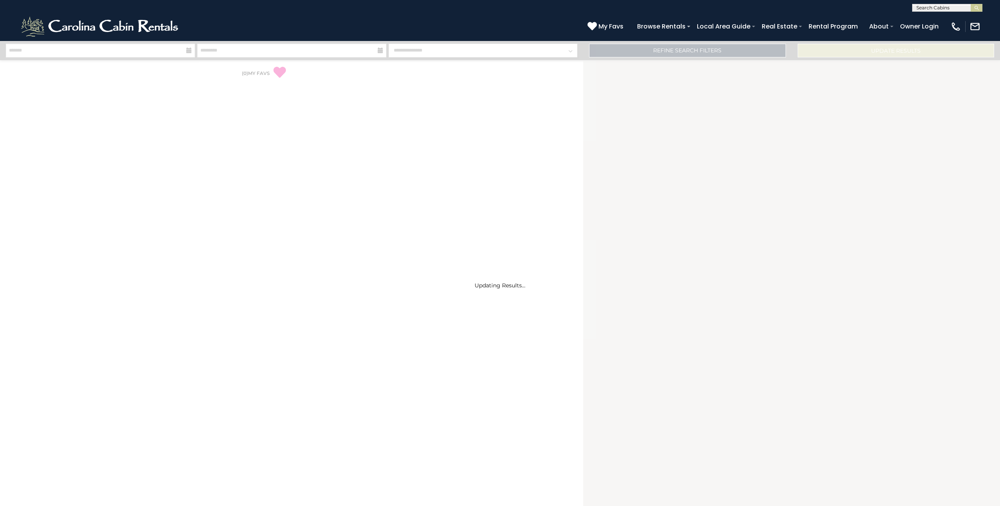 This screenshot has width=1000, height=506. Describe the element at coordinates (975, 27) in the screenshot. I see `img: mail-regular-white.png` at that location.